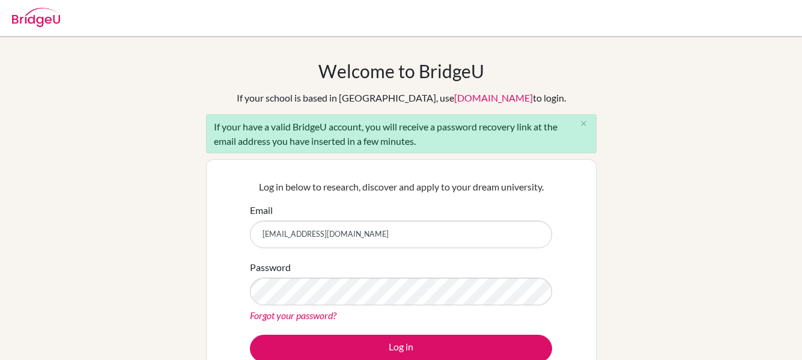  I want to click on div: If your have a valid BridgeU account, you will receive a password recovery link at the email addr..., so click(401, 133).